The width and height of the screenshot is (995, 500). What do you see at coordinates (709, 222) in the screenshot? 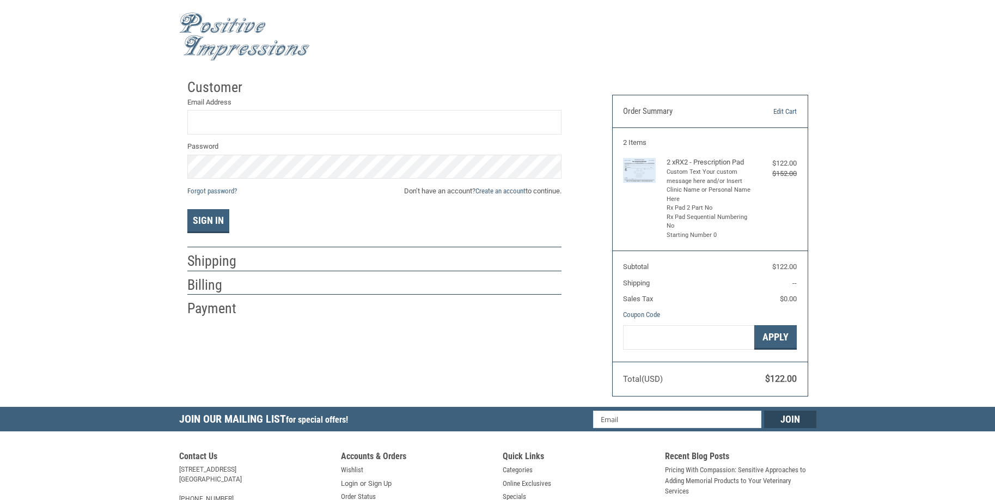
I see `li: Rx Pad Sequential Numbering No` at bounding box center [709, 222].